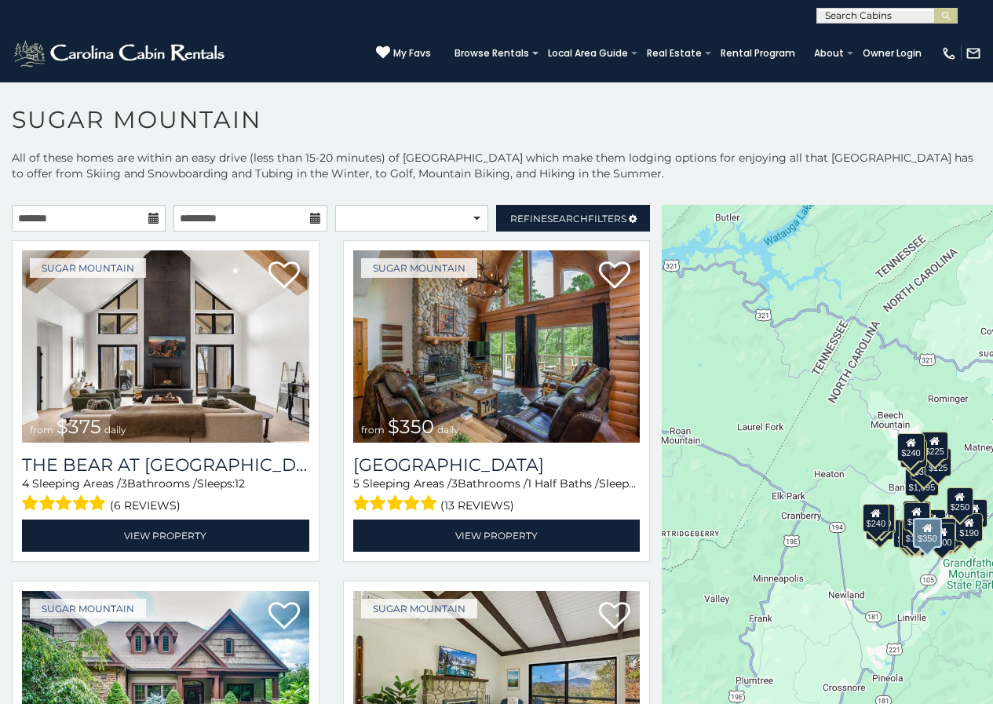  Describe the element at coordinates (569, 218) in the screenshot. I see `span: Refine Filters` at that location.